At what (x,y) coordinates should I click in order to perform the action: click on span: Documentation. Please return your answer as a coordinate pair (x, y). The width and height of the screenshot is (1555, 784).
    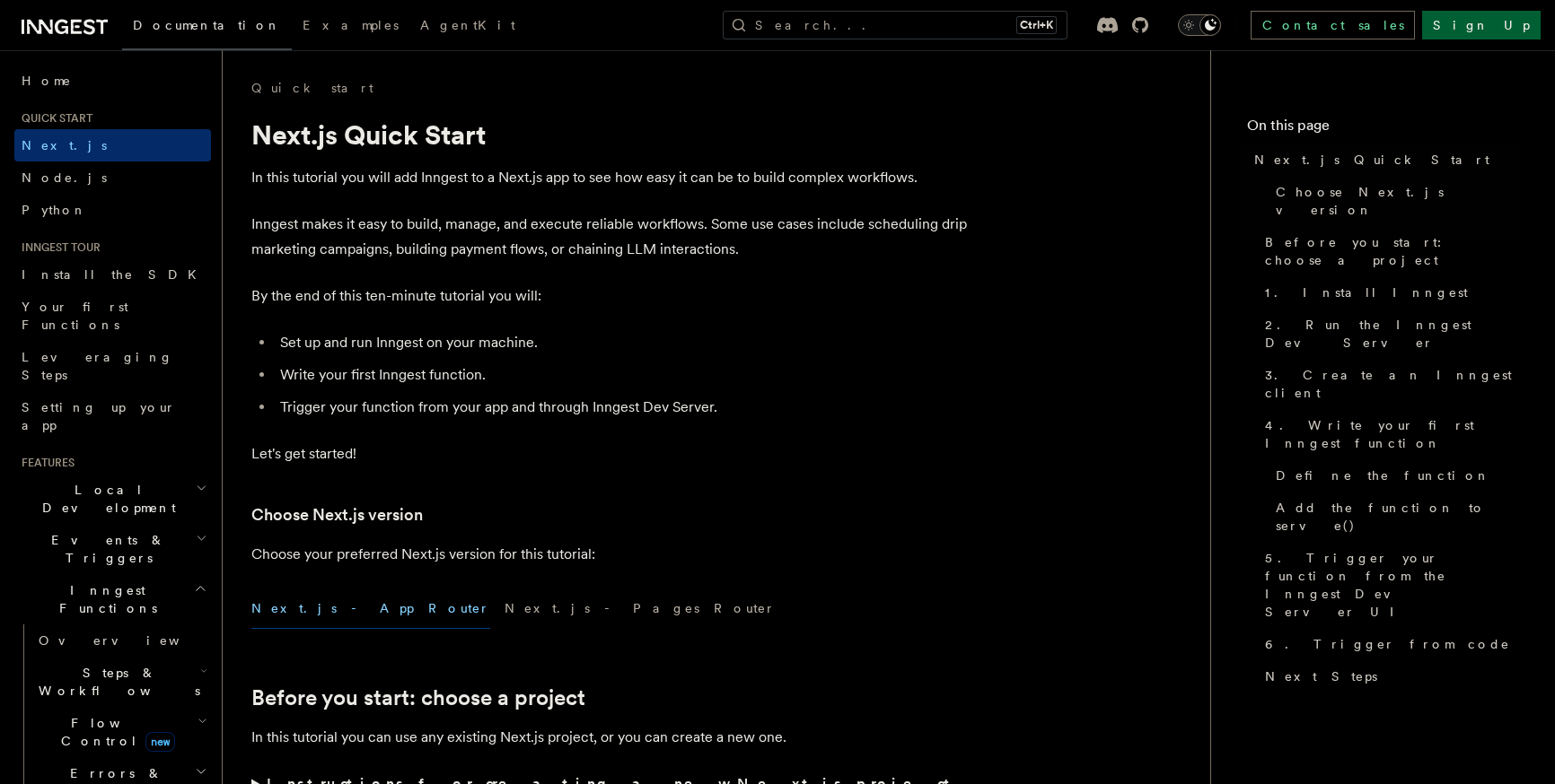
    Looking at the image, I should click on (206, 25).